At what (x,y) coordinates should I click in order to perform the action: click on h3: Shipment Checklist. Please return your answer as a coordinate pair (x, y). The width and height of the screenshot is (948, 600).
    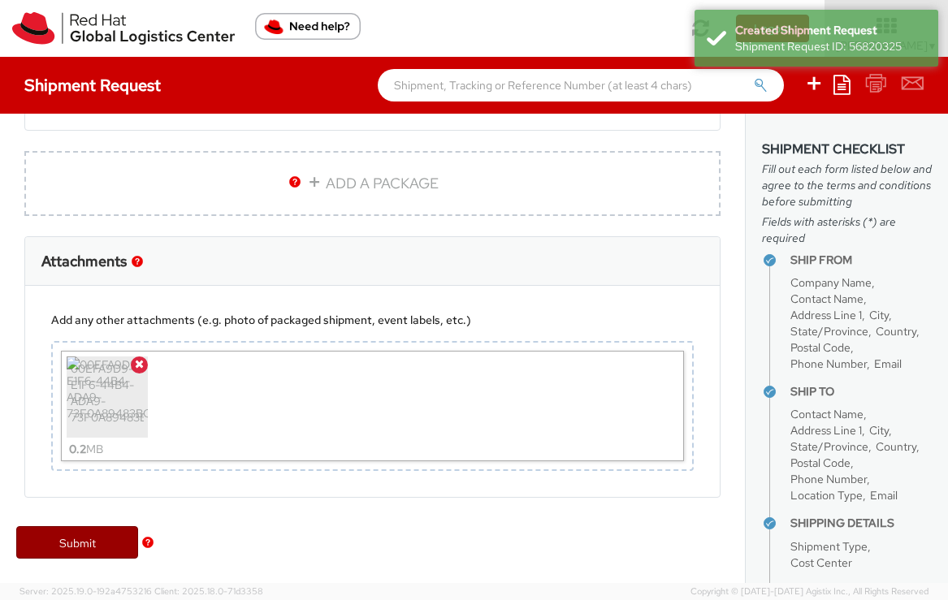
    Looking at the image, I should click on (847, 150).